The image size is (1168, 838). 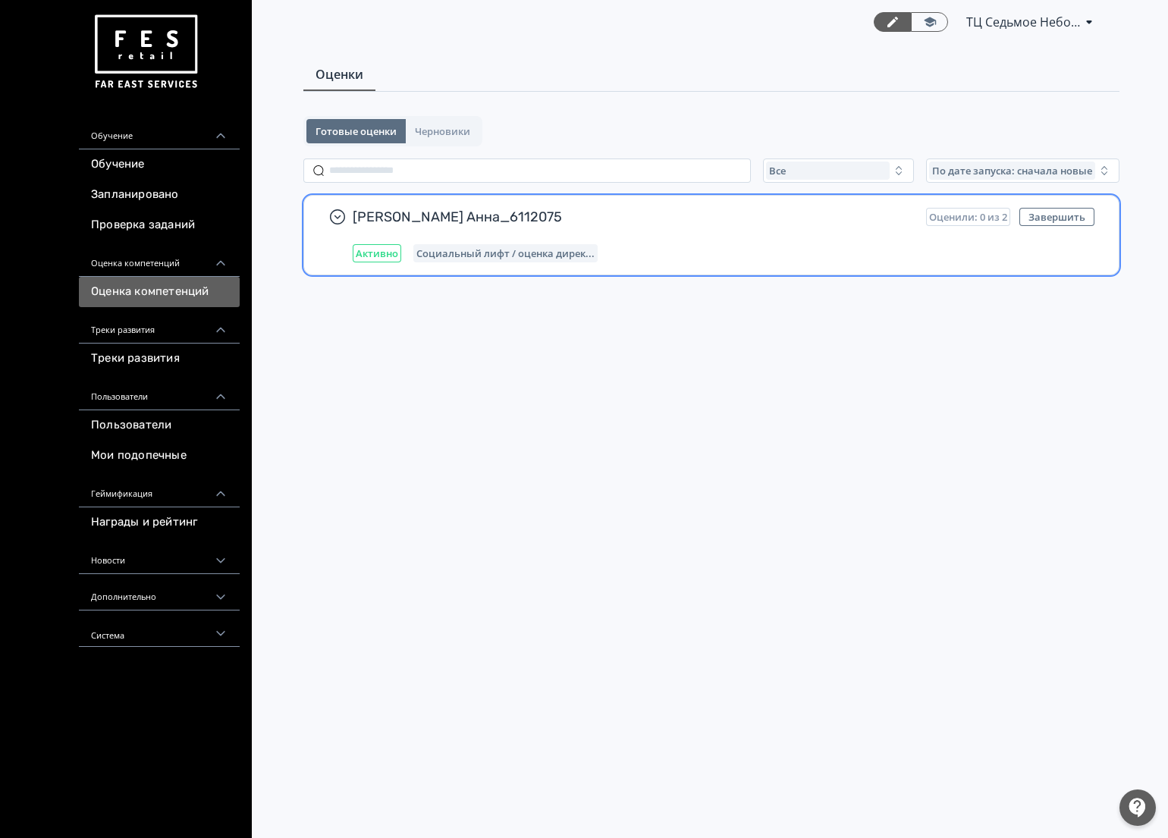 What do you see at coordinates (929, 22) in the screenshot?
I see `a: Переключиться в режим ученика` at bounding box center [929, 22].